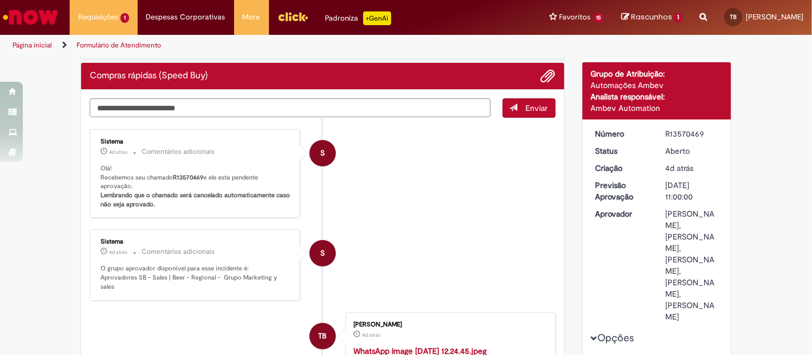 The image size is (812, 355). Describe the element at coordinates (622, 168) in the screenshot. I see `dt: Criação` at that location.